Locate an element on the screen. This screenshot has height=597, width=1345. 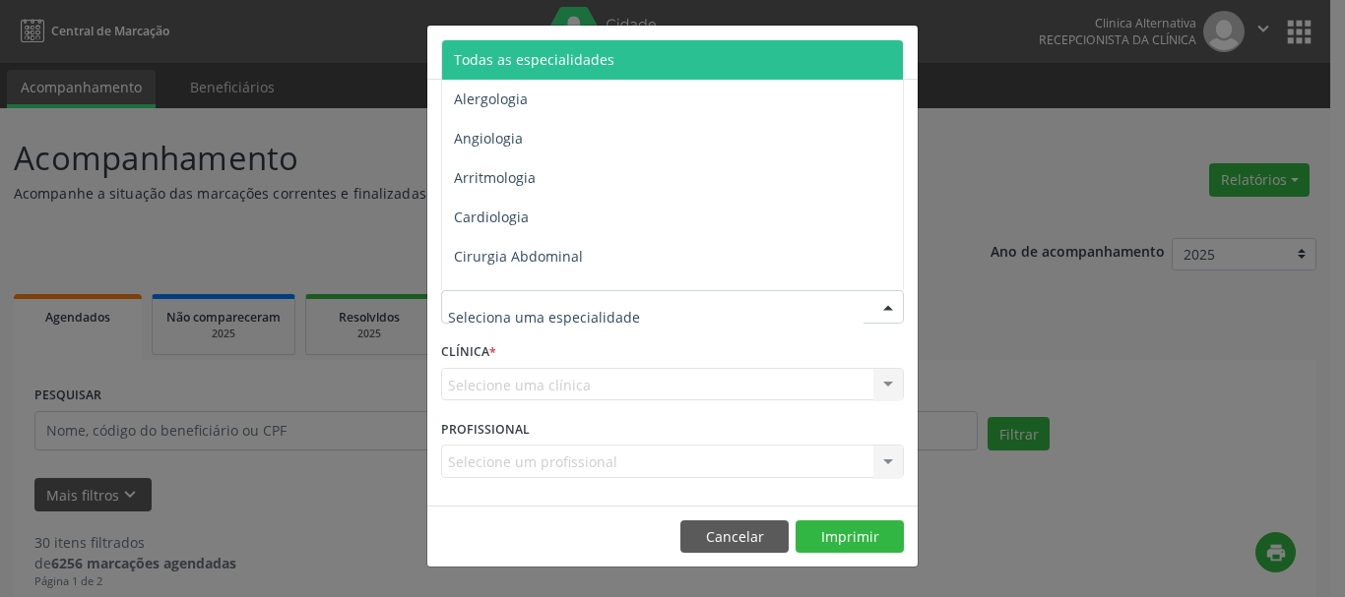
h5: Relatório de agendamentos is located at coordinates (553, 52).